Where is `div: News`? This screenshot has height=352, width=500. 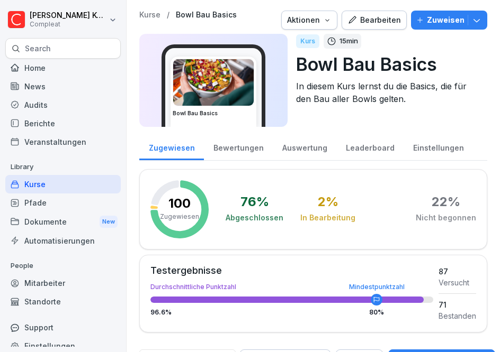 div: News is located at coordinates (63, 86).